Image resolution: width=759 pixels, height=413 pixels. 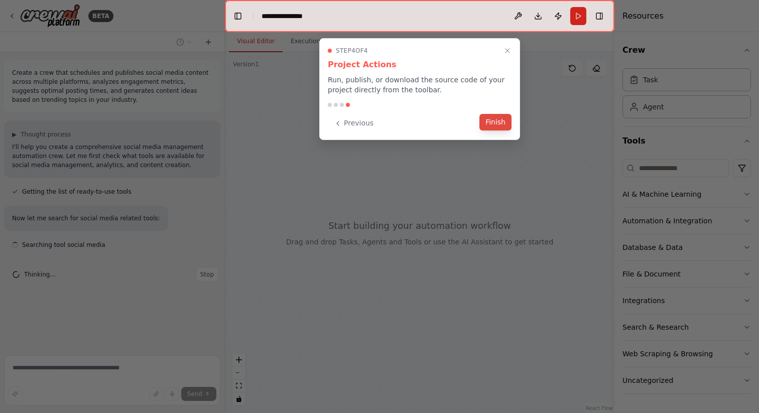 I want to click on h3: Project Actions, so click(x=420, y=65).